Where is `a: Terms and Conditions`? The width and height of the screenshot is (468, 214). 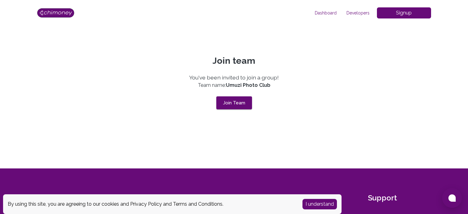
a: Terms and Conditions is located at coordinates (198, 204).